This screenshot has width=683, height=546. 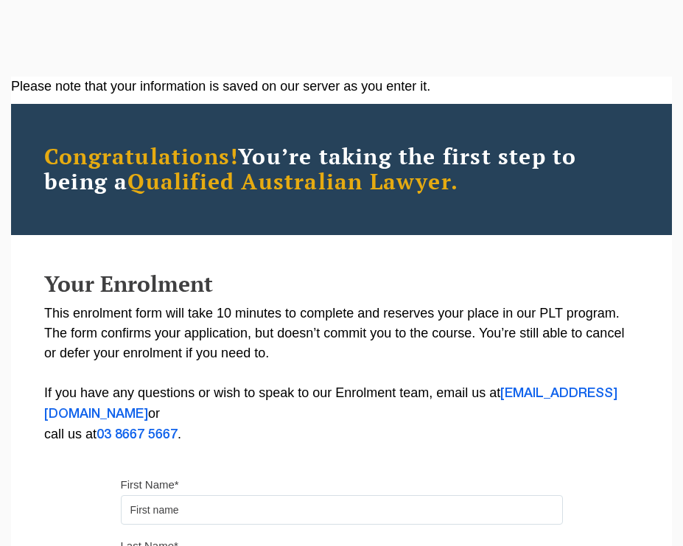 I want to click on span: Congratulations!, so click(x=141, y=156).